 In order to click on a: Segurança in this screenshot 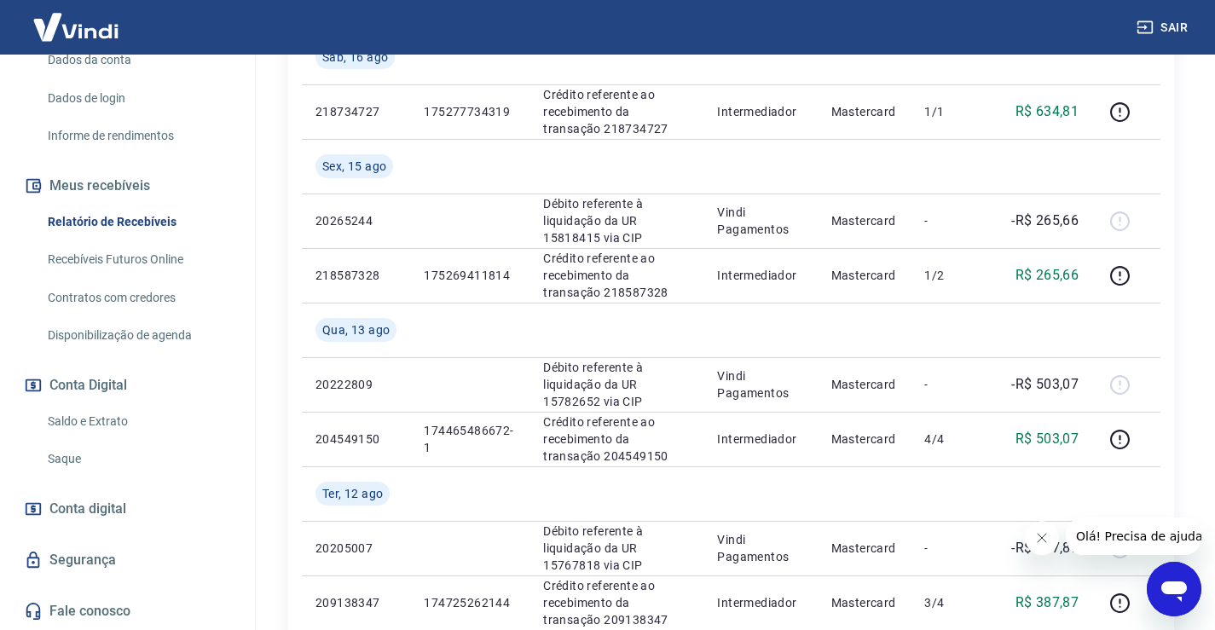, I will do `click(127, 560)`.